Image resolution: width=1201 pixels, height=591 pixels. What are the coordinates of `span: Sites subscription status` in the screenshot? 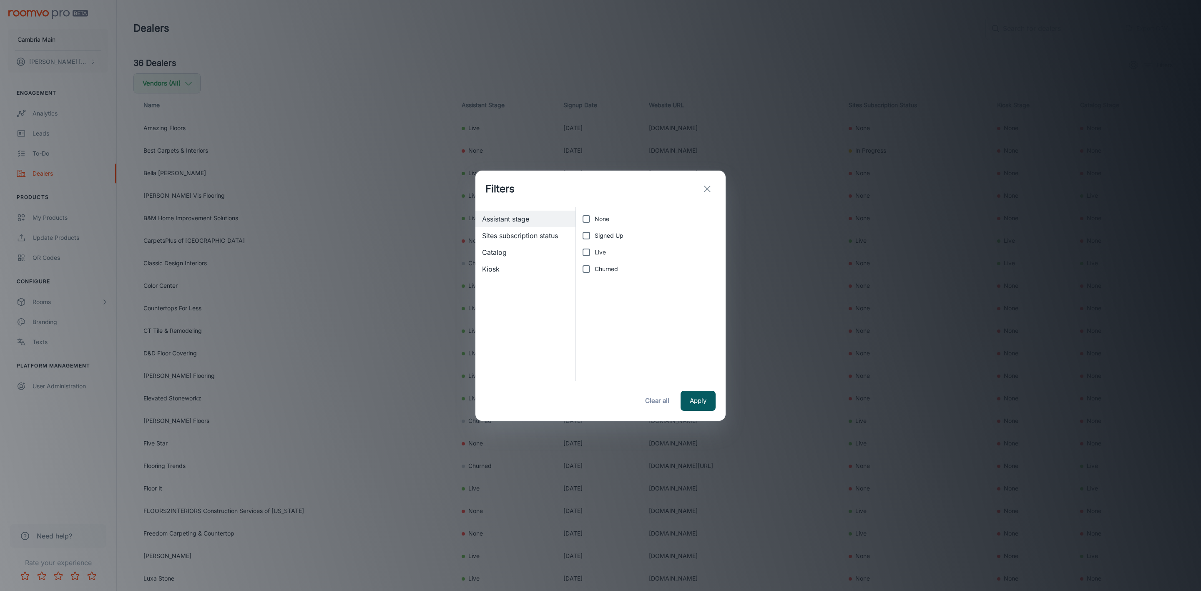 It's located at (525, 236).